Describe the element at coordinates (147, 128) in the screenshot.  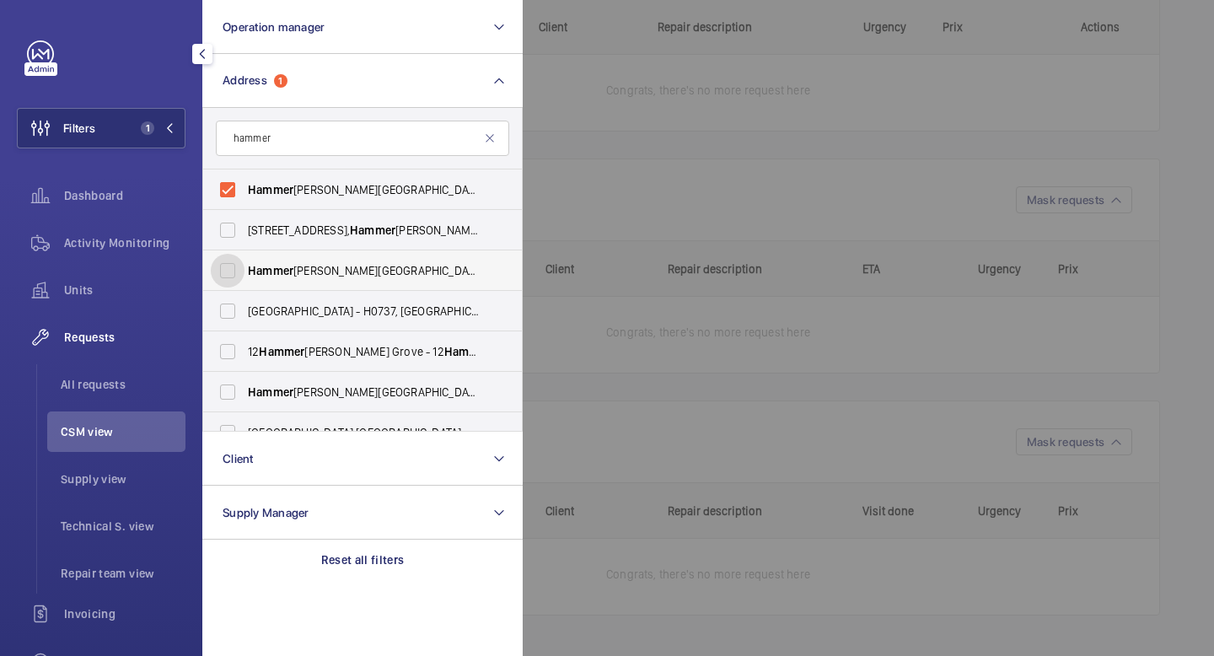
I see `span: 1` at that location.